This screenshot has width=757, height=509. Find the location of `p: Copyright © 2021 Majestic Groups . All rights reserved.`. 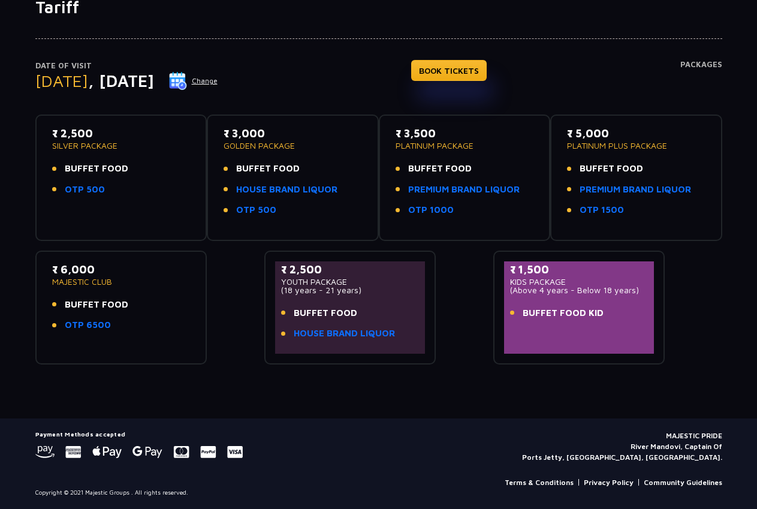

p: Copyright © 2021 Majestic Groups . All rights reserved. is located at coordinates (112, 492).